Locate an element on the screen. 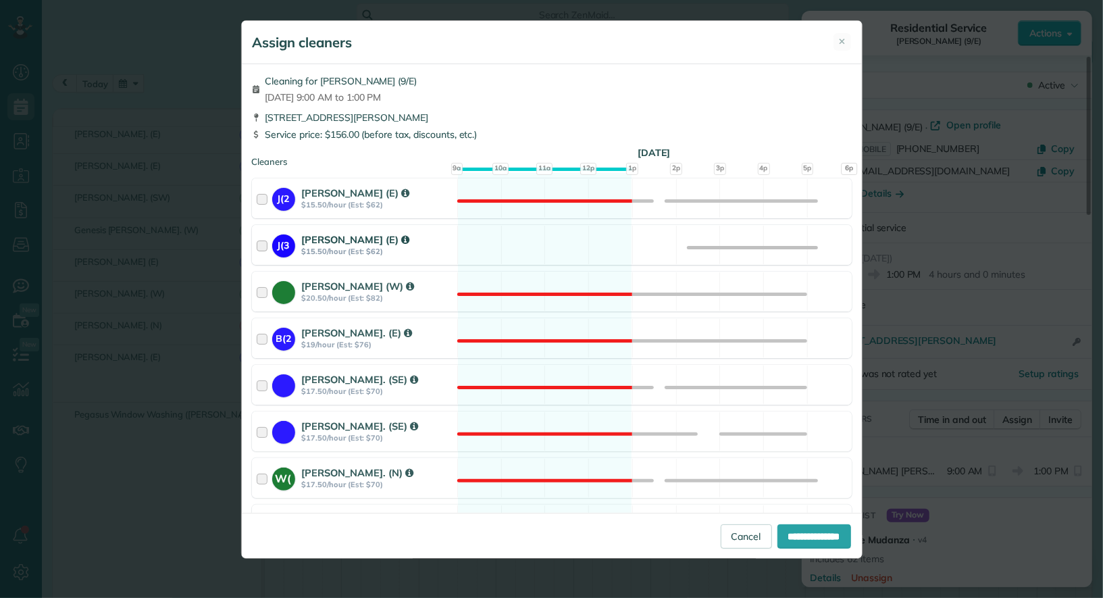 This screenshot has width=1103, height=598. strong: J(2 is located at coordinates (284, 197).